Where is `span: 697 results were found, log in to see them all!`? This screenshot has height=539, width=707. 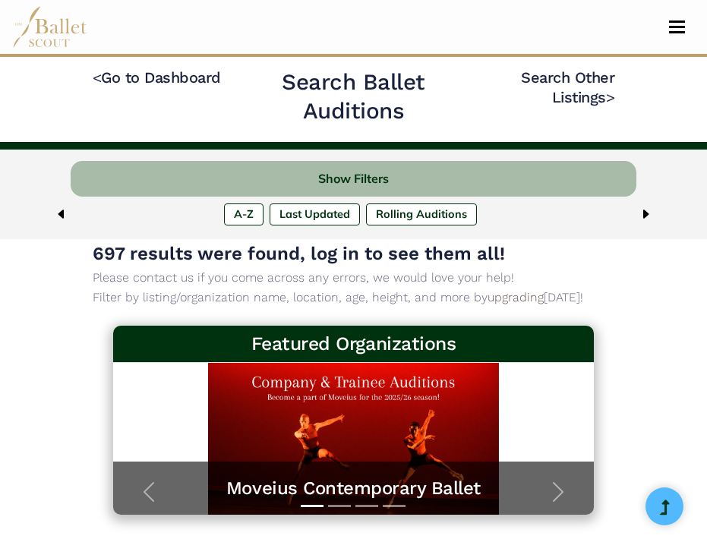 span: 697 results were found, log in to see them all! is located at coordinates (298, 253).